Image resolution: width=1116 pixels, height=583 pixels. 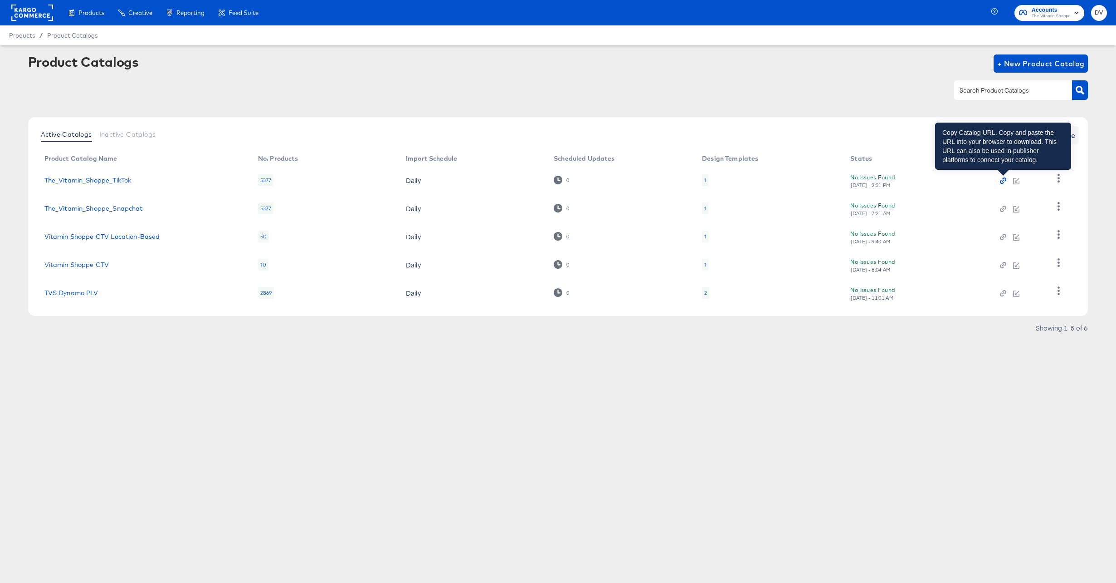 What do you see at coordinates (264, 236) in the screenshot?
I see `div: 50` at bounding box center [264, 236].